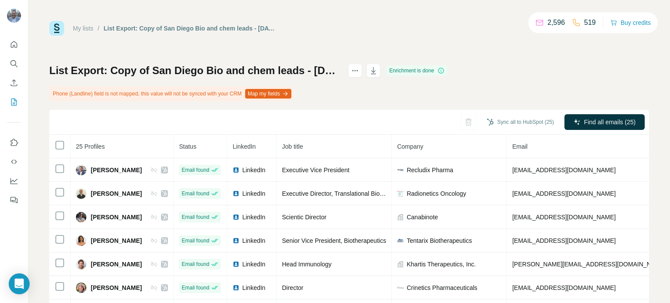  I want to click on p: 519, so click(590, 23).